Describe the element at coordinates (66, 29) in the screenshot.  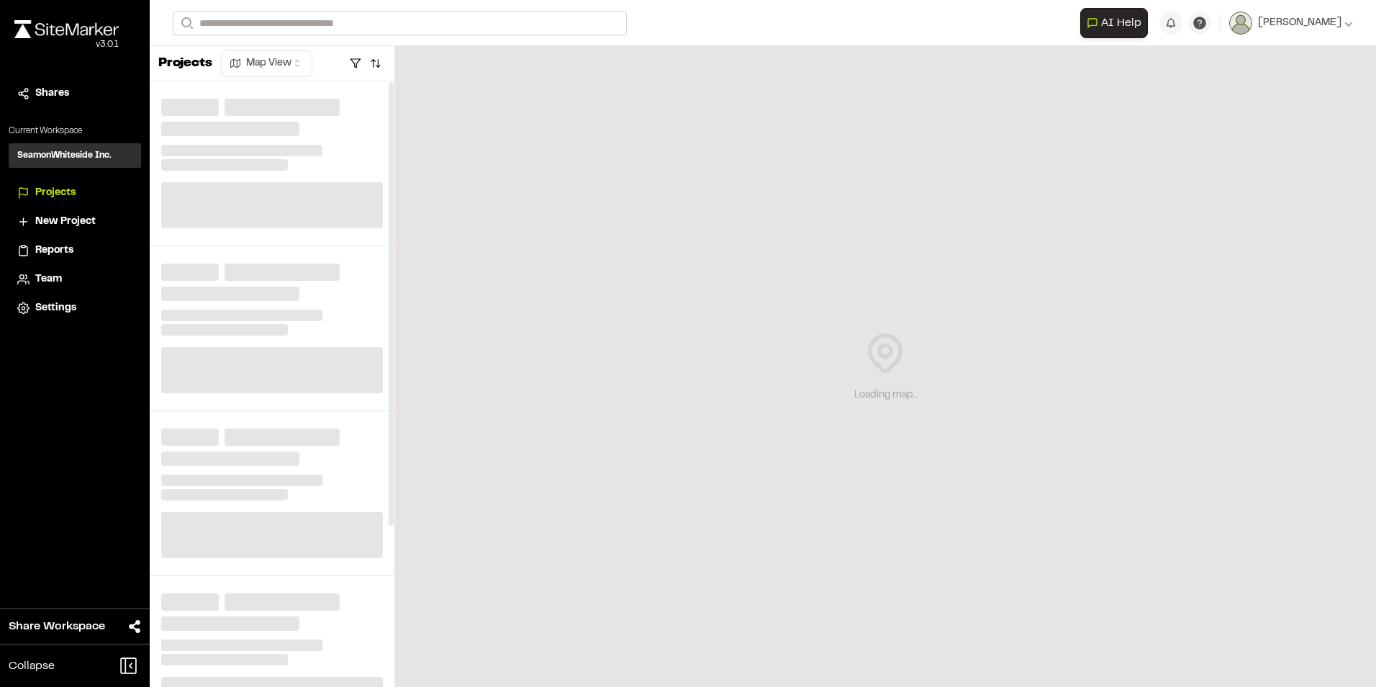
I see `img: rebrand.png` at that location.